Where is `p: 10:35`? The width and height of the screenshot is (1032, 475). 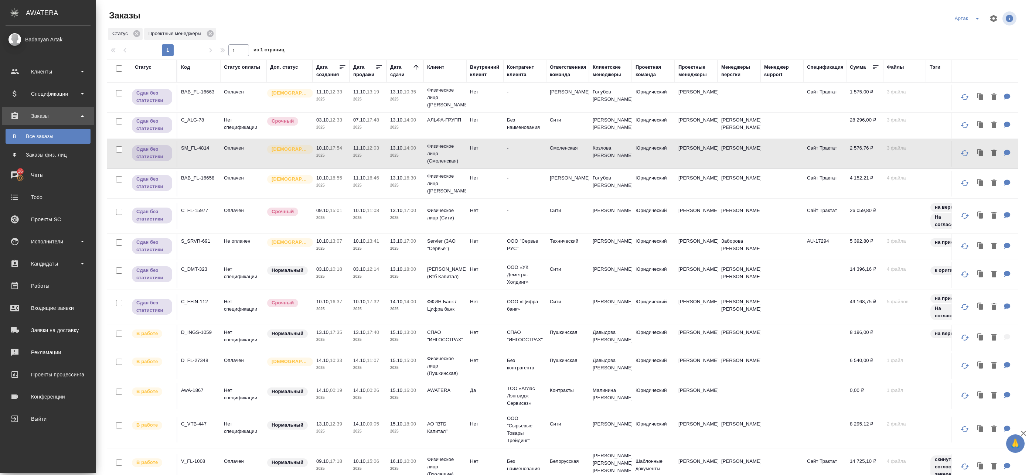 p: 10:35 is located at coordinates (410, 92).